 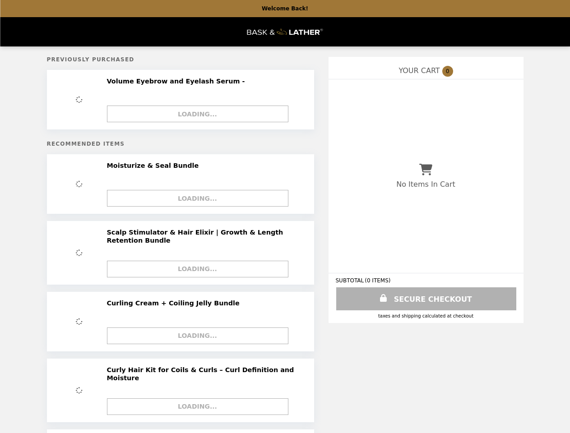 I want to click on h2: Volume Eyebrow and Eyelash Serum -, so click(x=178, y=81).